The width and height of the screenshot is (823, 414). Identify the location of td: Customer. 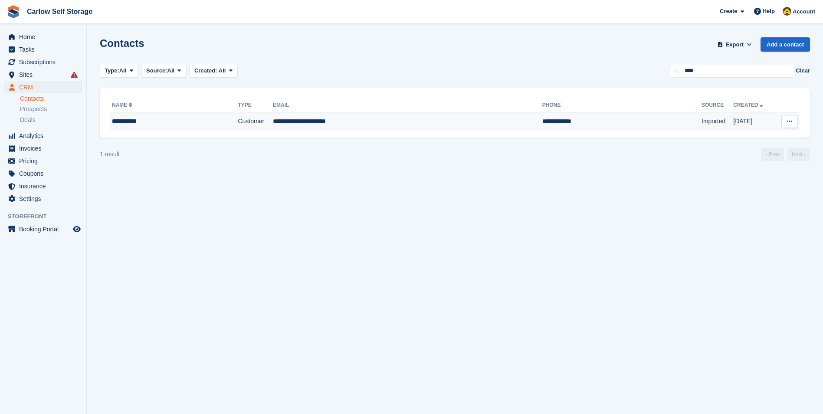
(255, 121).